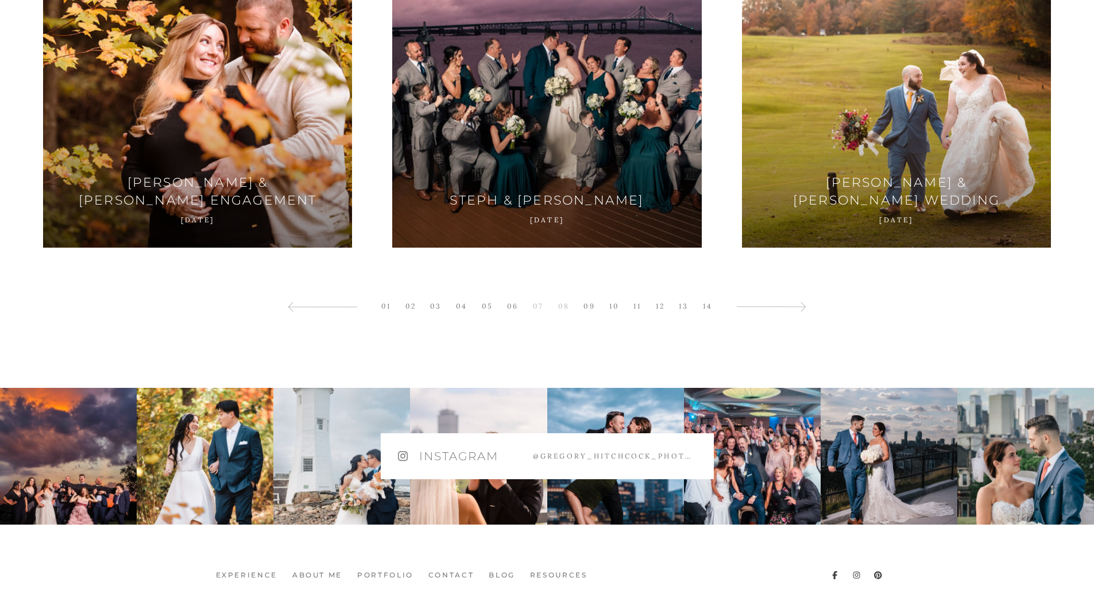 The image size is (1094, 597). Describe the element at coordinates (683, 306) in the screenshot. I see `a: 13` at that location.